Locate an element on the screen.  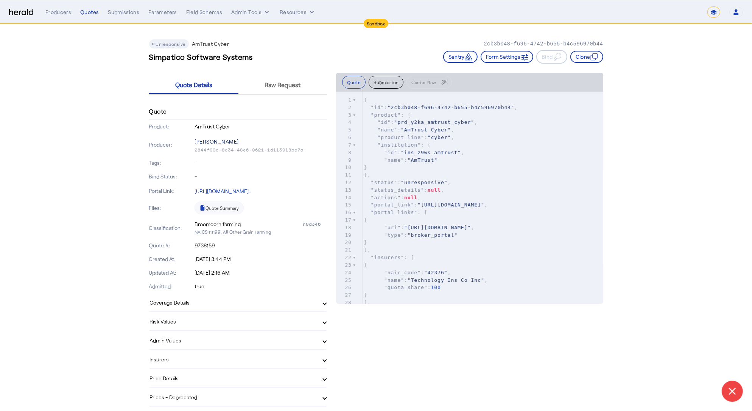
span: "actions" is located at coordinates (386, 197).